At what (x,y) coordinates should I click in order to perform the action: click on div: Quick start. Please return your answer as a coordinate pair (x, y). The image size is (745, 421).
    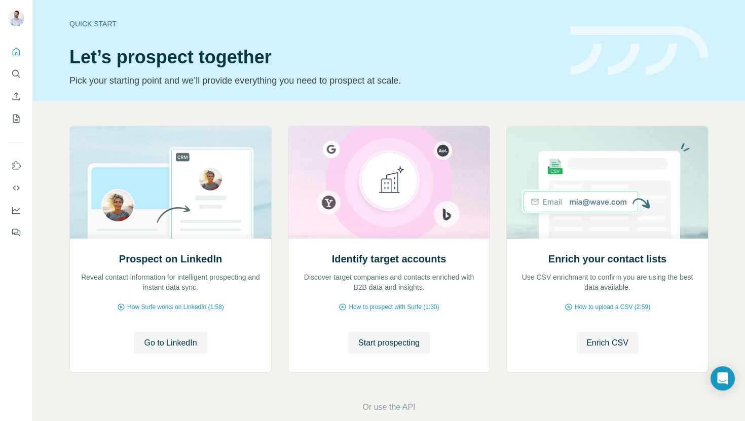
    Looking at the image, I should click on (314, 24).